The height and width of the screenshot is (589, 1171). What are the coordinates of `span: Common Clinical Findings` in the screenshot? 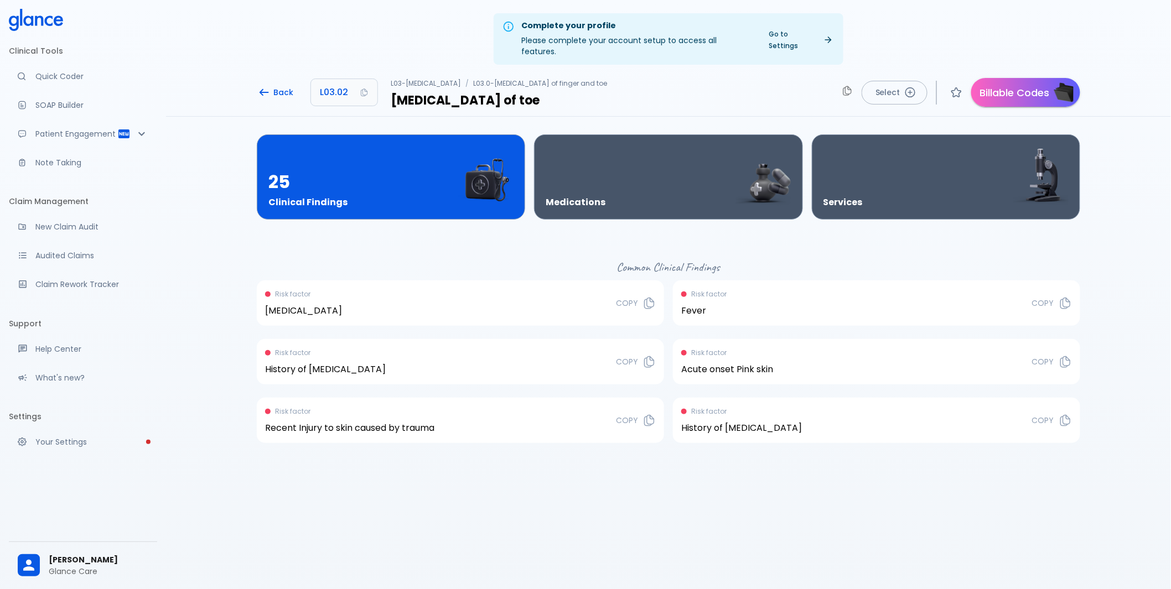 It's located at (669, 271).